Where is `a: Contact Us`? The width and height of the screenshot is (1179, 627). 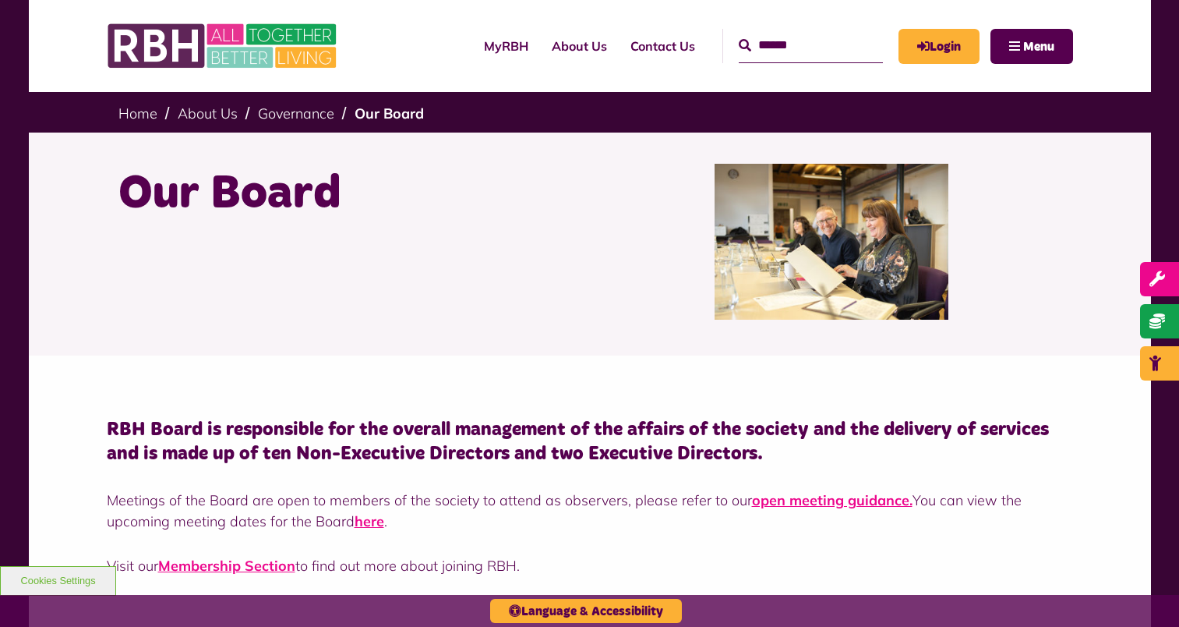
a: Contact Us is located at coordinates (662, 46).